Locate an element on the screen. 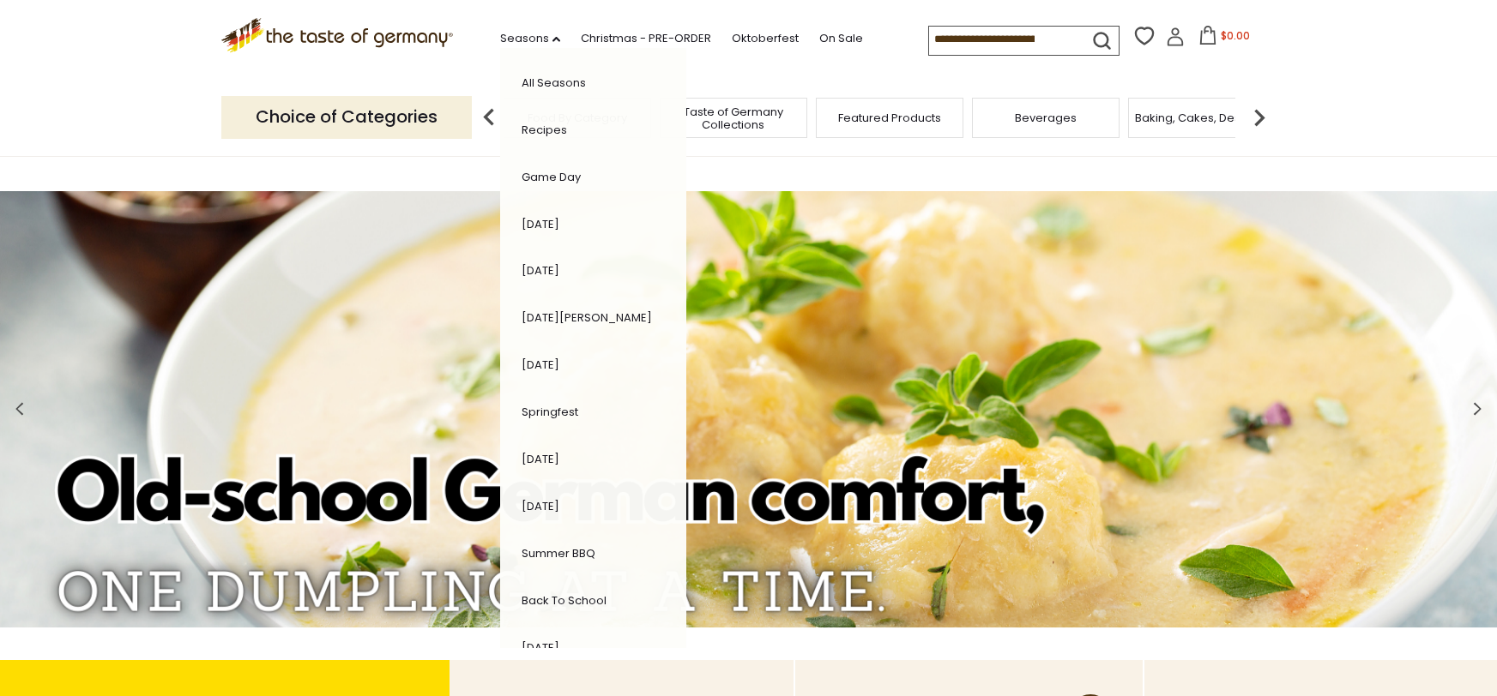 Image resolution: width=1497 pixels, height=696 pixels. span: Taste of Germany Collections is located at coordinates (733, 118).